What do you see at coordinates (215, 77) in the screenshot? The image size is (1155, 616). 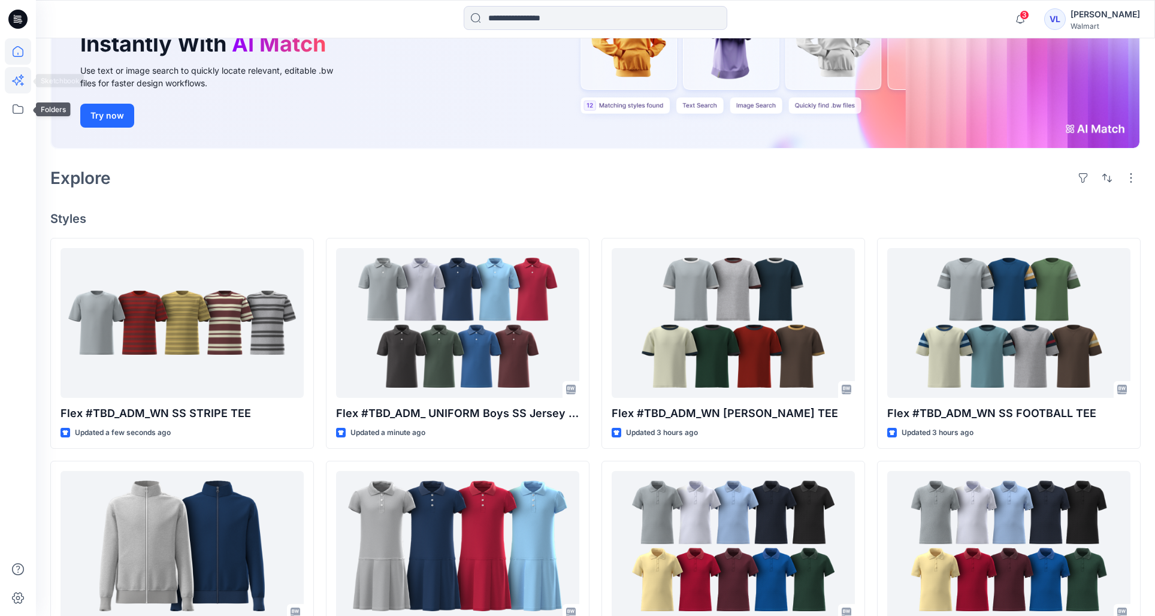 I see `div: Use text or image search to quickly locate relevant, editable .bw files for faster design workflows.` at bounding box center [215, 77].